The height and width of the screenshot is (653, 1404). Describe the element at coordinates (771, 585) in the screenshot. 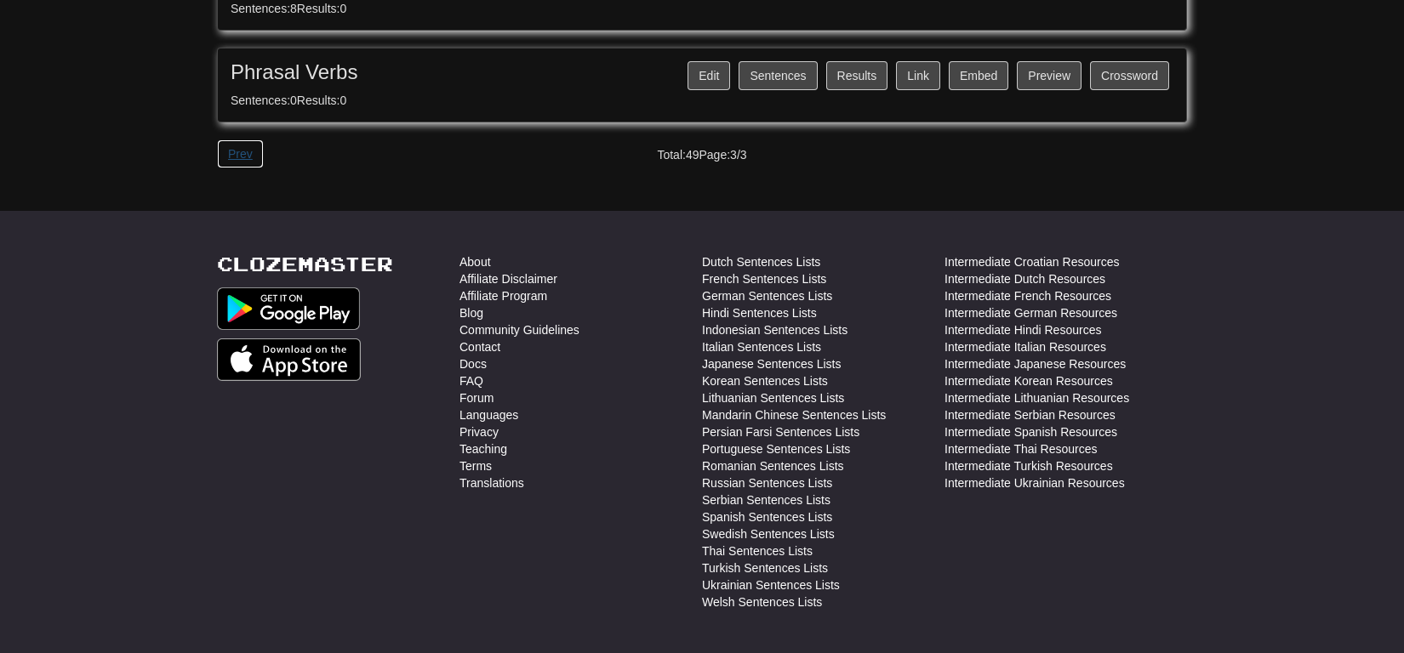

I see `a: Ukrainian Sentences Lists` at that location.